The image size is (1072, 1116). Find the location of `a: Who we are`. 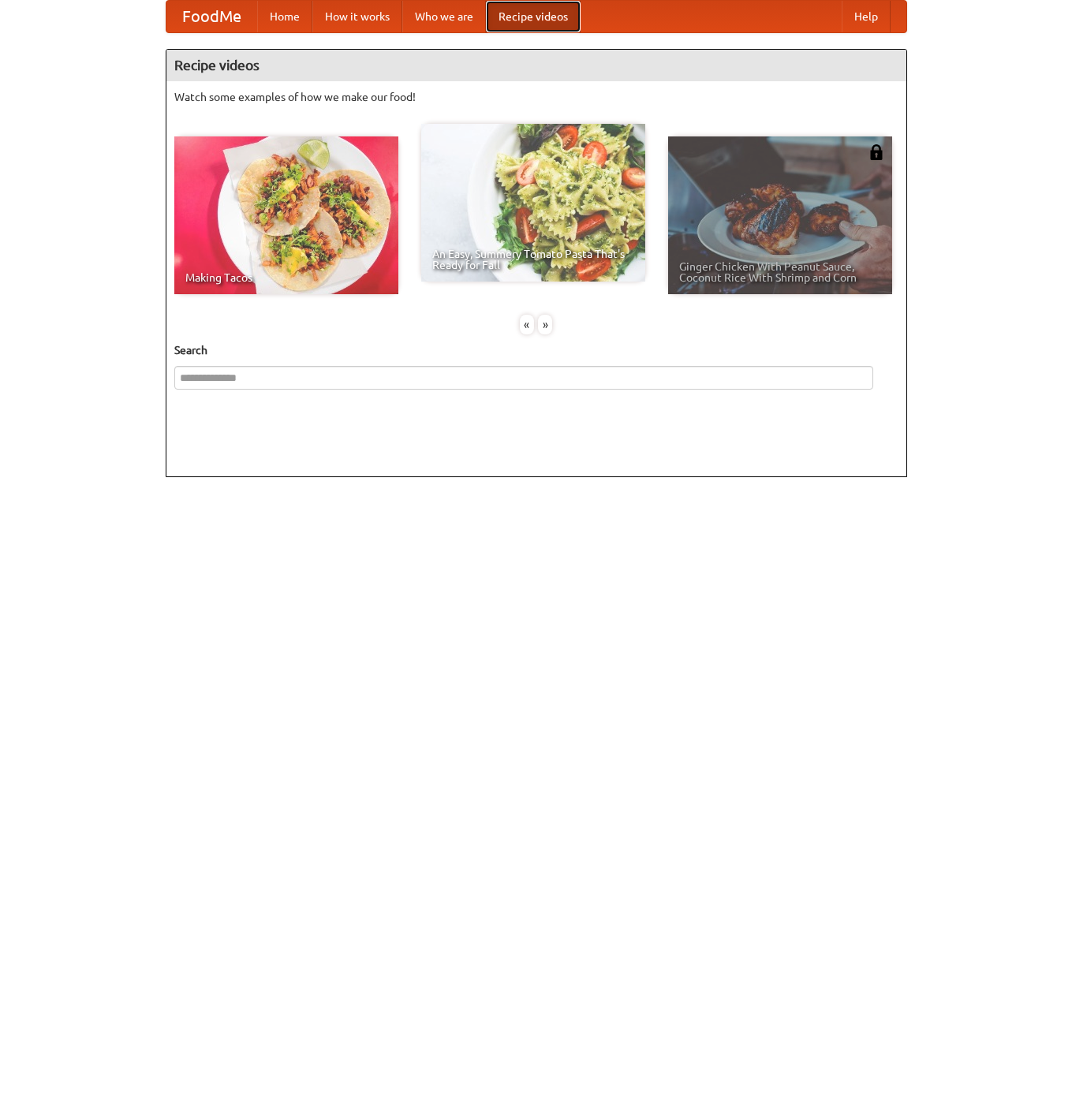

a: Who we are is located at coordinates (444, 17).